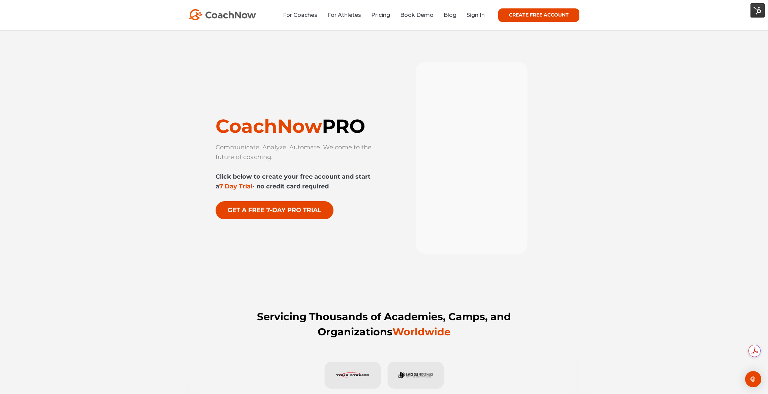 The width and height of the screenshot is (768, 394). What do you see at coordinates (296, 167) in the screenshot?
I see `p: Communicate, Analyze, Automate. Welcome to the future of coaching.` at bounding box center [296, 167].